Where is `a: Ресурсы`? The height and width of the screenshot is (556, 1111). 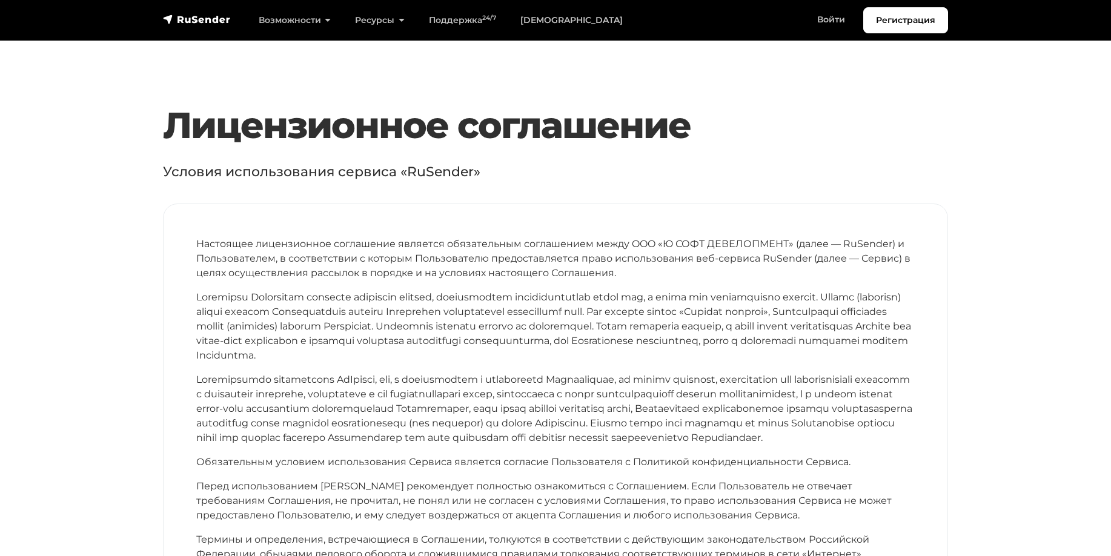
a: Ресурсы is located at coordinates (379, 20).